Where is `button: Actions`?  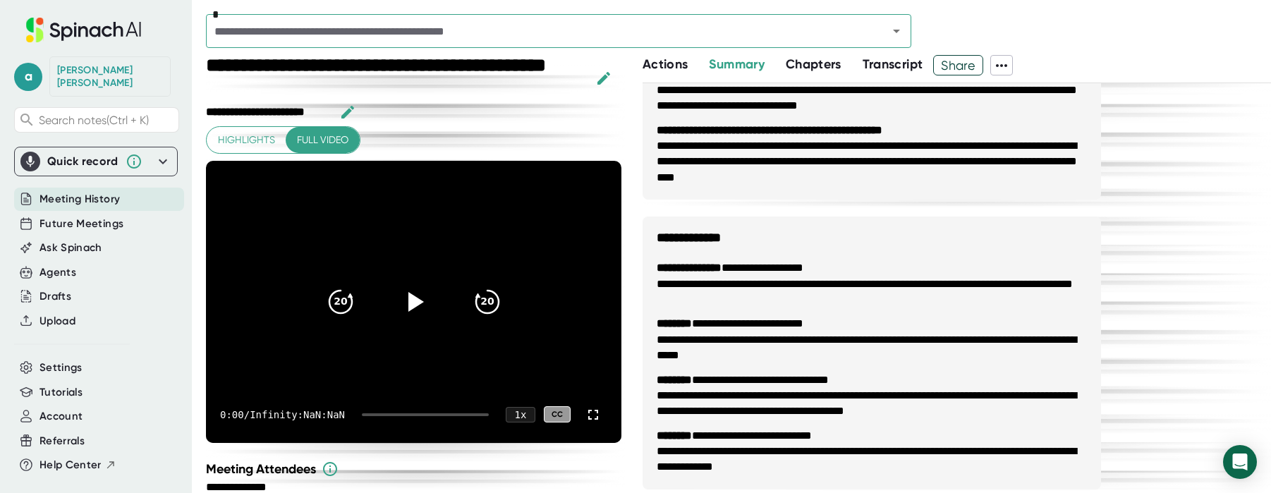
button: Actions is located at coordinates (665, 64).